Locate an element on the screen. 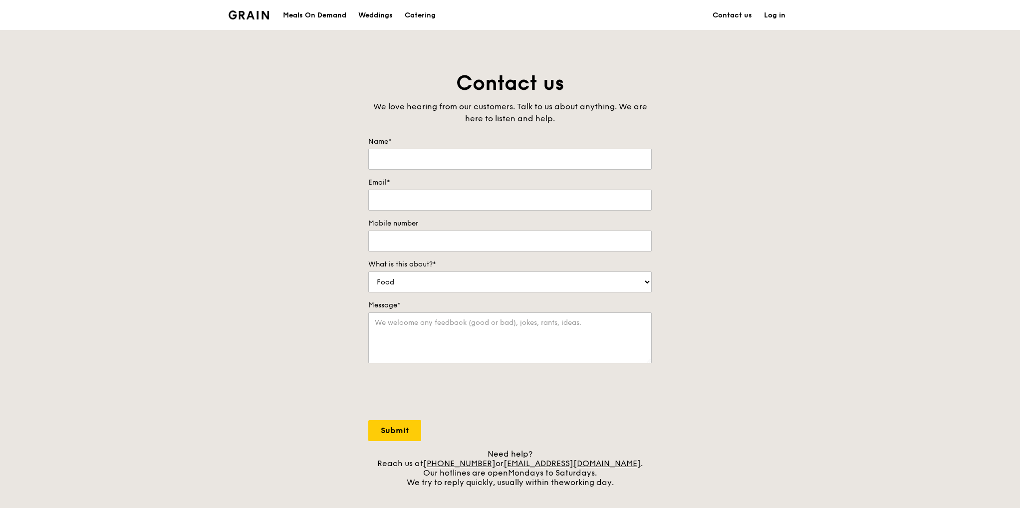 This screenshot has height=508, width=1020. a: Weddings is located at coordinates (375, 15).